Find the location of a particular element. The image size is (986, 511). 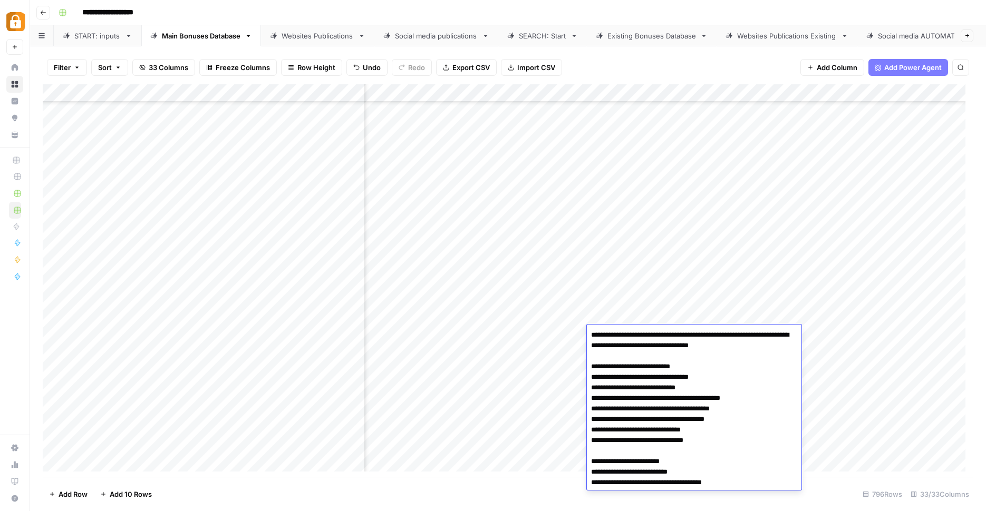

span: 33 Columns is located at coordinates (168, 67).